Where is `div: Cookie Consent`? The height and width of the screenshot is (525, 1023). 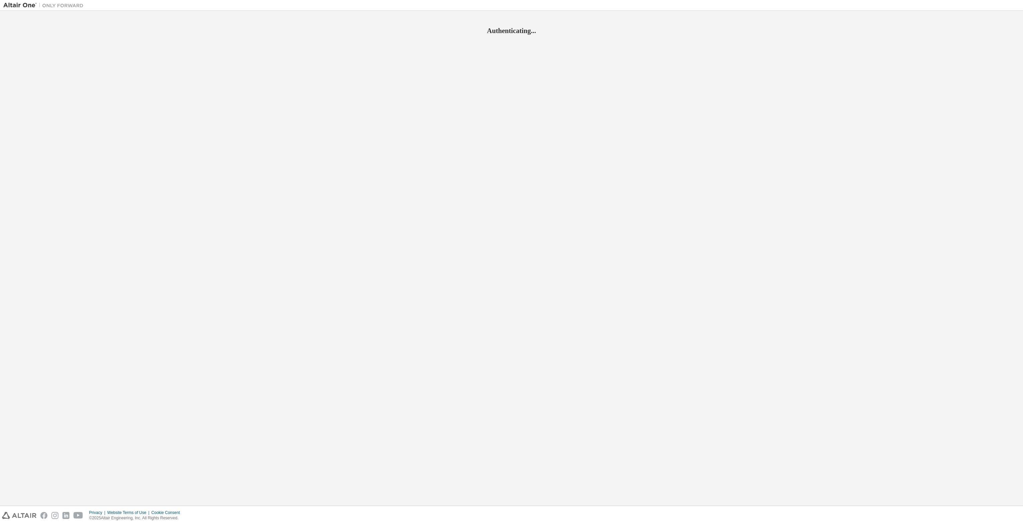 div: Cookie Consent is located at coordinates (167, 513).